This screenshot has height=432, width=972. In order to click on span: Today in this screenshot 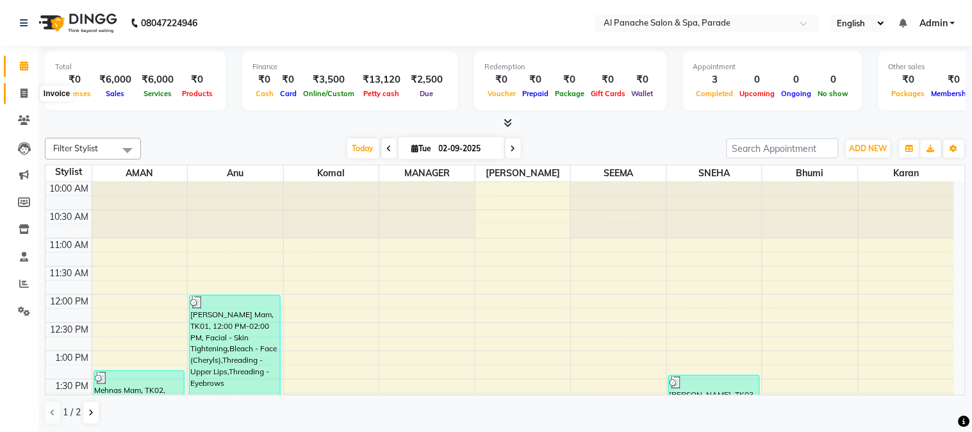, I will do `click(363, 148)`.